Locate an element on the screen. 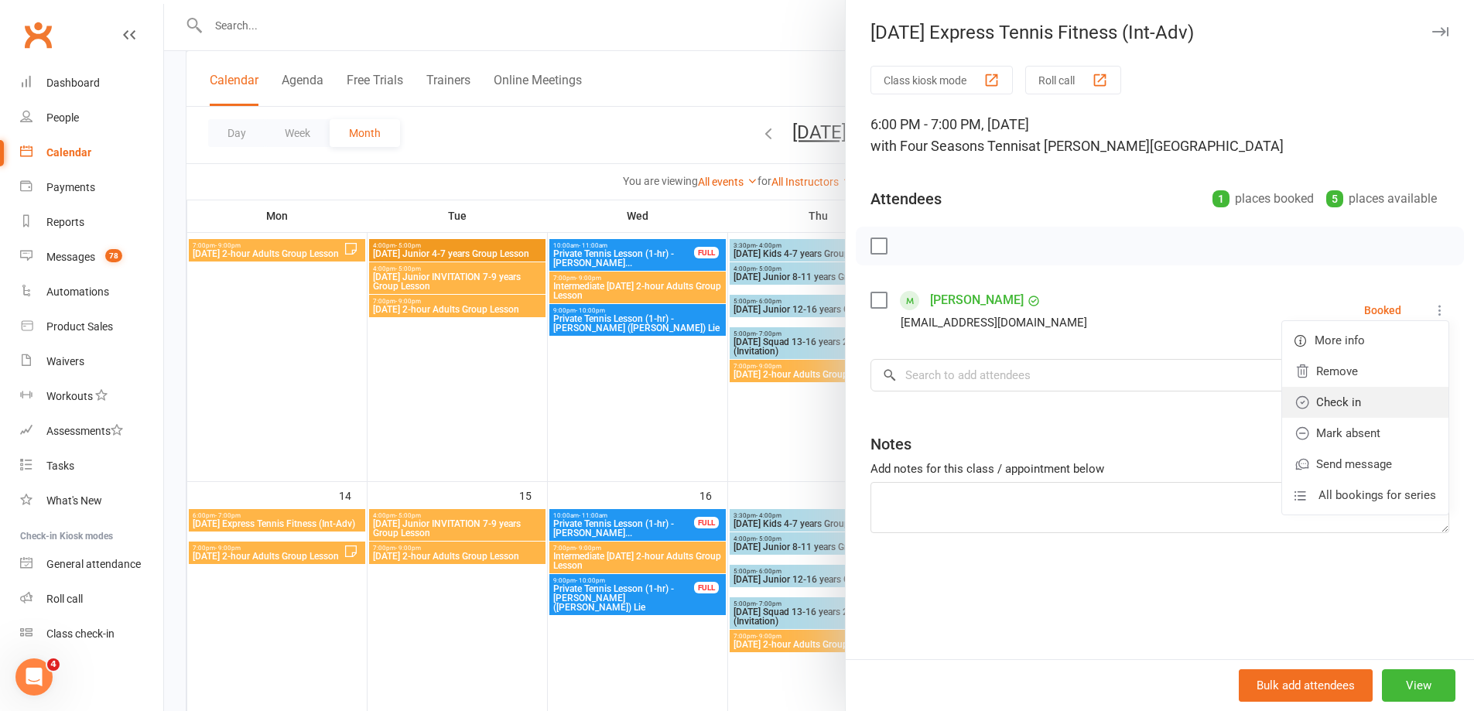 This screenshot has width=1474, height=711. a: Class kiosk mode is located at coordinates (91, 634).